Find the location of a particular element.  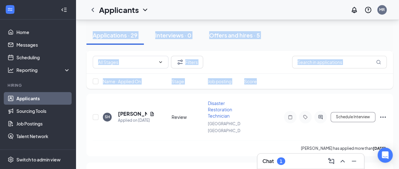

a: Sourcing Tools is located at coordinates (43, 111).